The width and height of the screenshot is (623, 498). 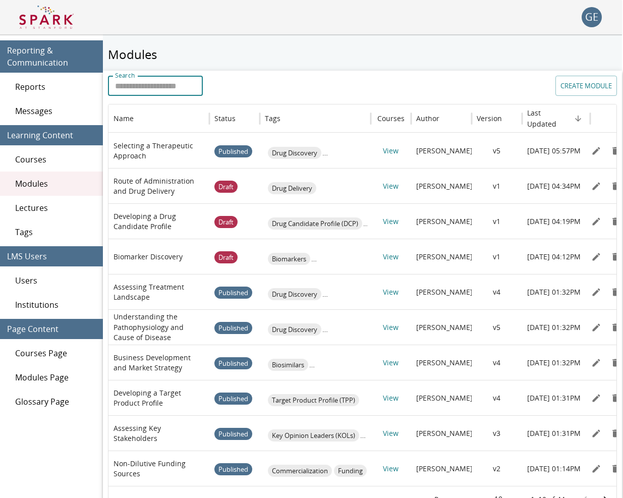 What do you see at coordinates (159, 433) in the screenshot?
I see `p: Assessing Key Stakeholders` at bounding box center [159, 433].